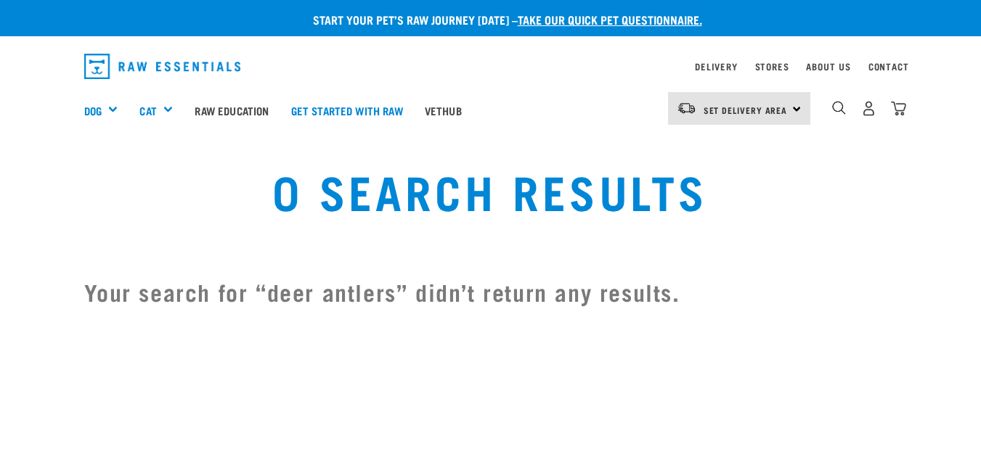 This screenshot has height=465, width=981. Describe the element at coordinates (686, 108) in the screenshot. I see `img: van-moving.png` at that location.